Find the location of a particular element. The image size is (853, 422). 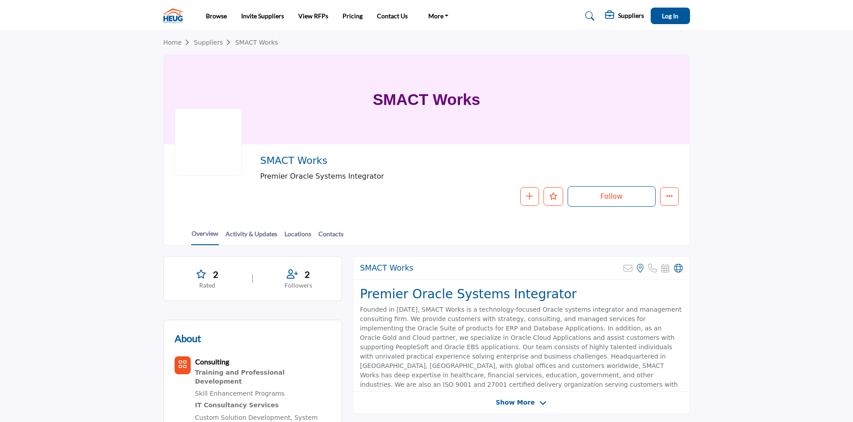

a: Training and Professional Development is located at coordinates (263, 377).